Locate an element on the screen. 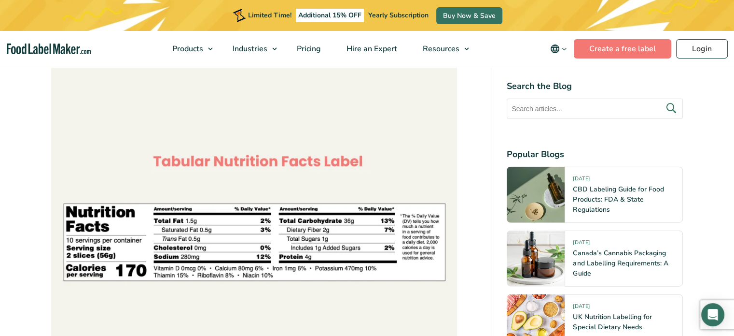 This screenshot has height=336, width=734. a: Buy Now & Save is located at coordinates (469, 15).